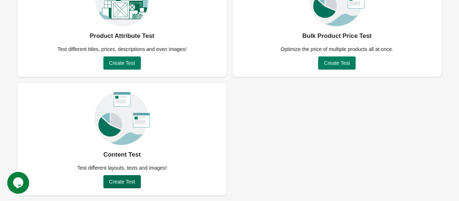 This screenshot has width=459, height=201. Describe the element at coordinates (122, 168) in the screenshot. I see `div: Test different layouts, texts and images!` at that location.